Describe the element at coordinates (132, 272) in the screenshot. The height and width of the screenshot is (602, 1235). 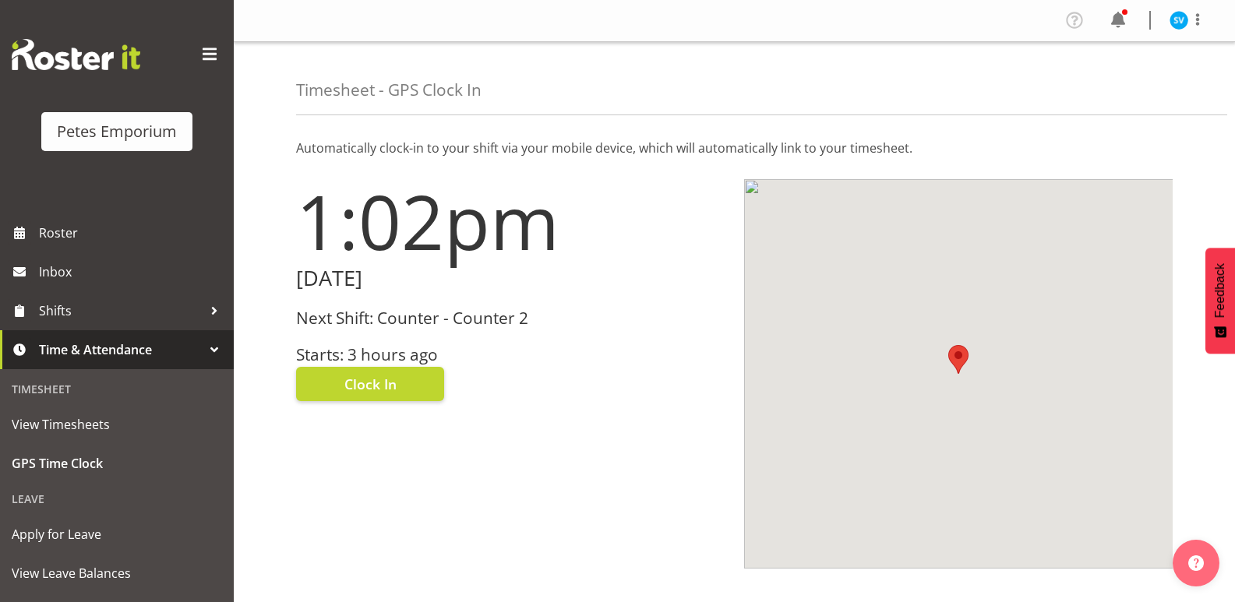
I see `span: Inbox` at that location.